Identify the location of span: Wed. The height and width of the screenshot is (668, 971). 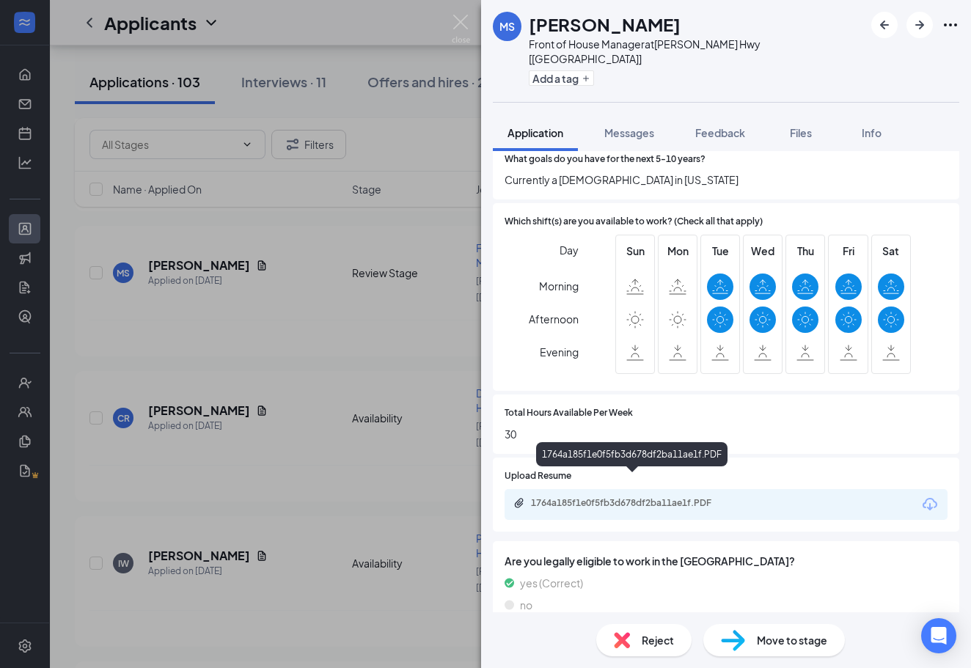
(763, 251).